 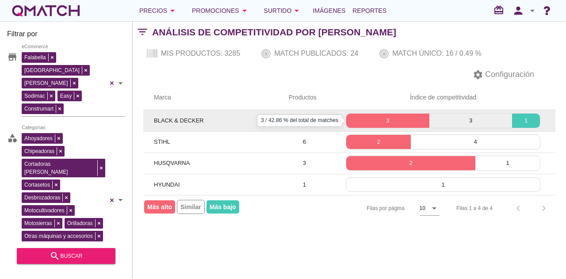 What do you see at coordinates (503, 75) in the screenshot?
I see `button: Configuración` at bounding box center [503, 75].